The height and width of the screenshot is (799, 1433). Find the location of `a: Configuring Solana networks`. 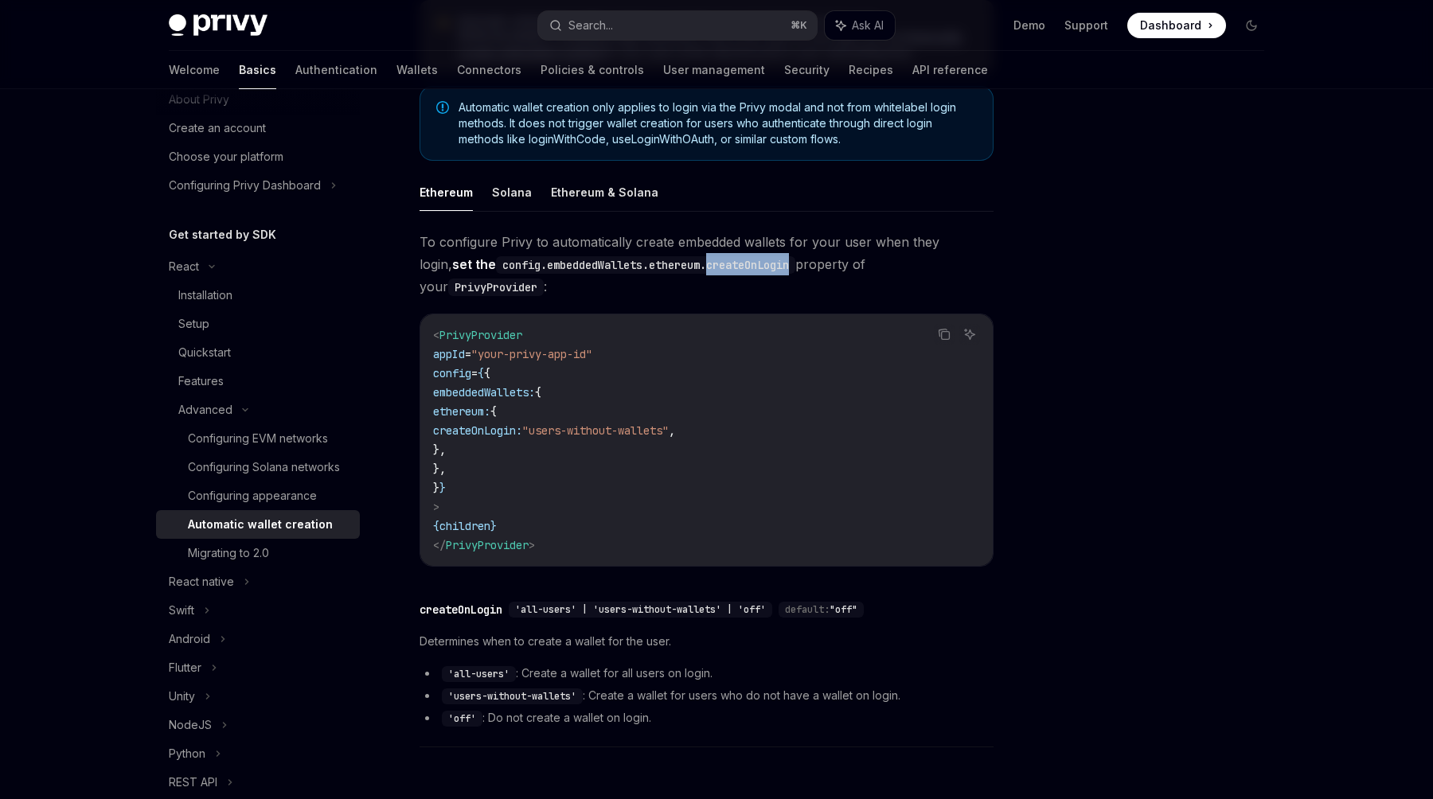

a: Configuring Solana networks is located at coordinates (258, 467).